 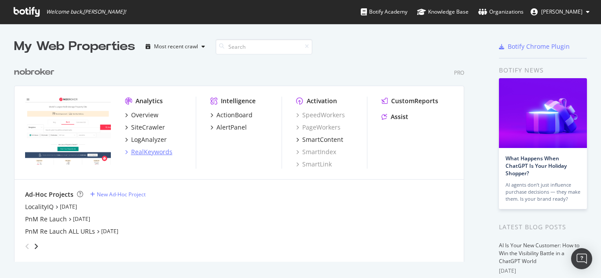 I want to click on button: Most recent crawl, so click(x=175, y=47).